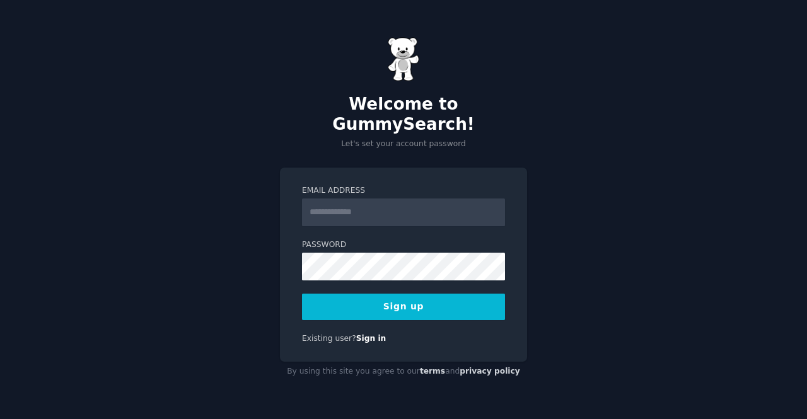  I want to click on p: Let's set your account password, so click(404, 144).